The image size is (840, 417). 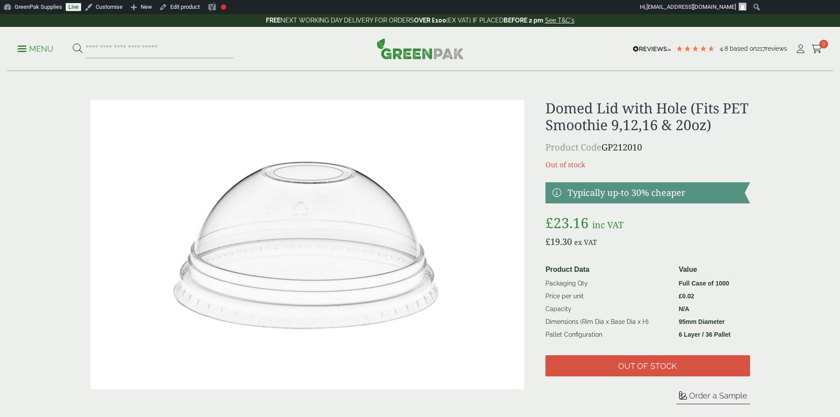 What do you see at coordinates (743, 49) in the screenshot?
I see `span: Based on` at bounding box center [743, 49].